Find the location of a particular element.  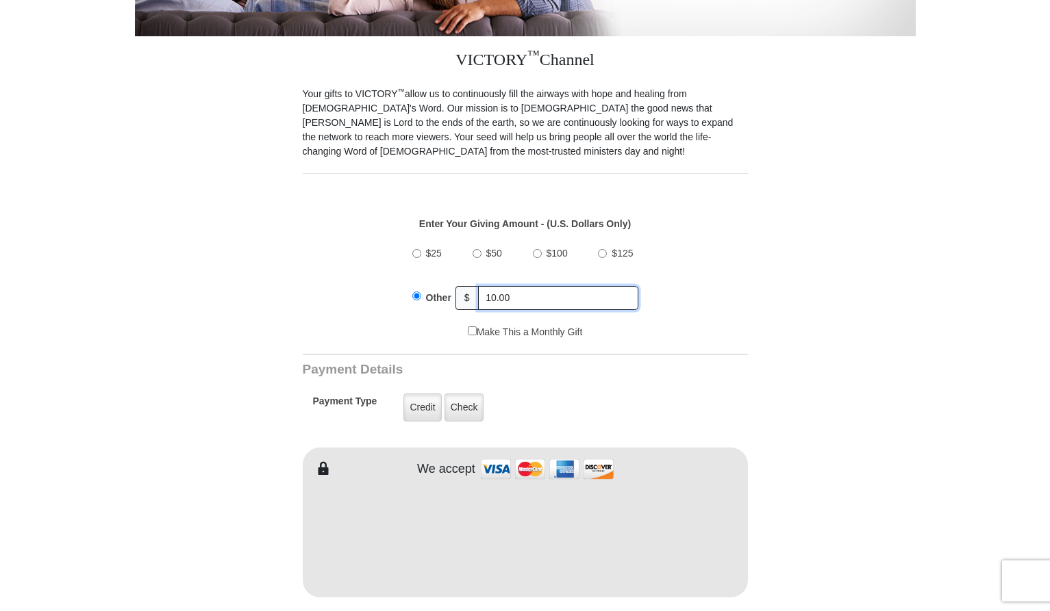

img: credit cards accepted is located at coordinates (547, 469).